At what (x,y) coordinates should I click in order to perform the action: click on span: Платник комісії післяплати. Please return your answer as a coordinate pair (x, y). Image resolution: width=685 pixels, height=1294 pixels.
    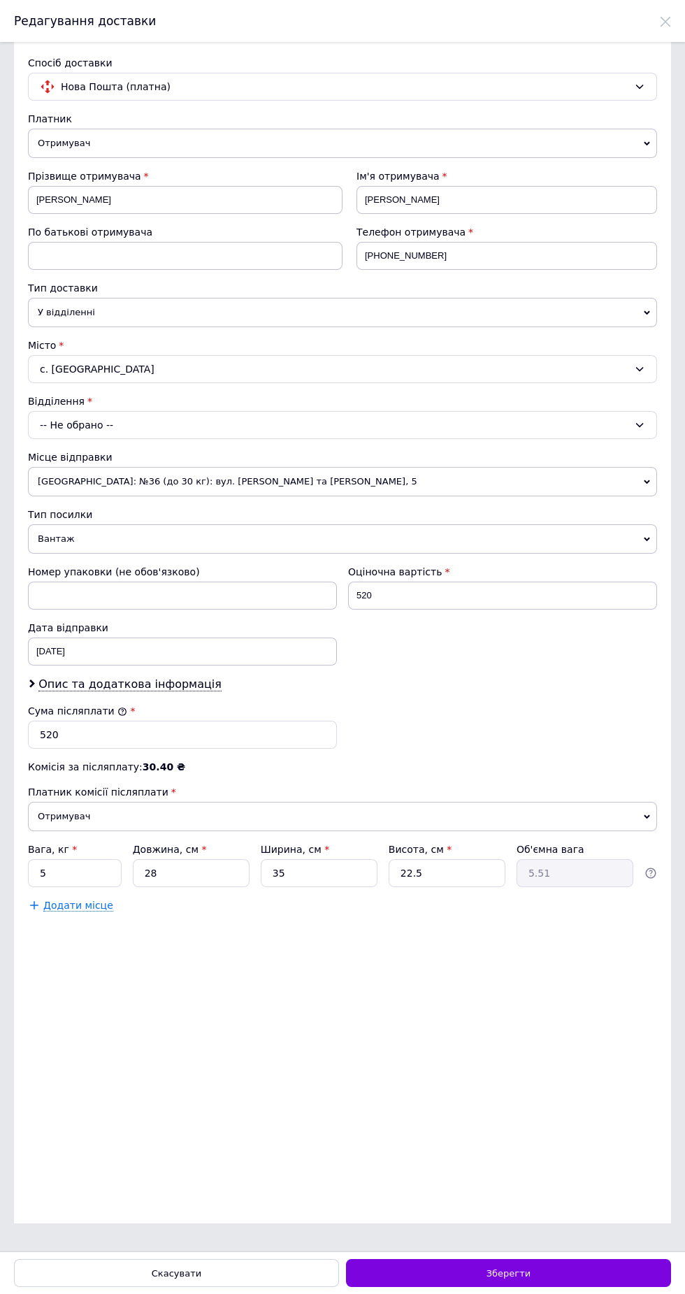
    Looking at the image, I should click on (98, 792).